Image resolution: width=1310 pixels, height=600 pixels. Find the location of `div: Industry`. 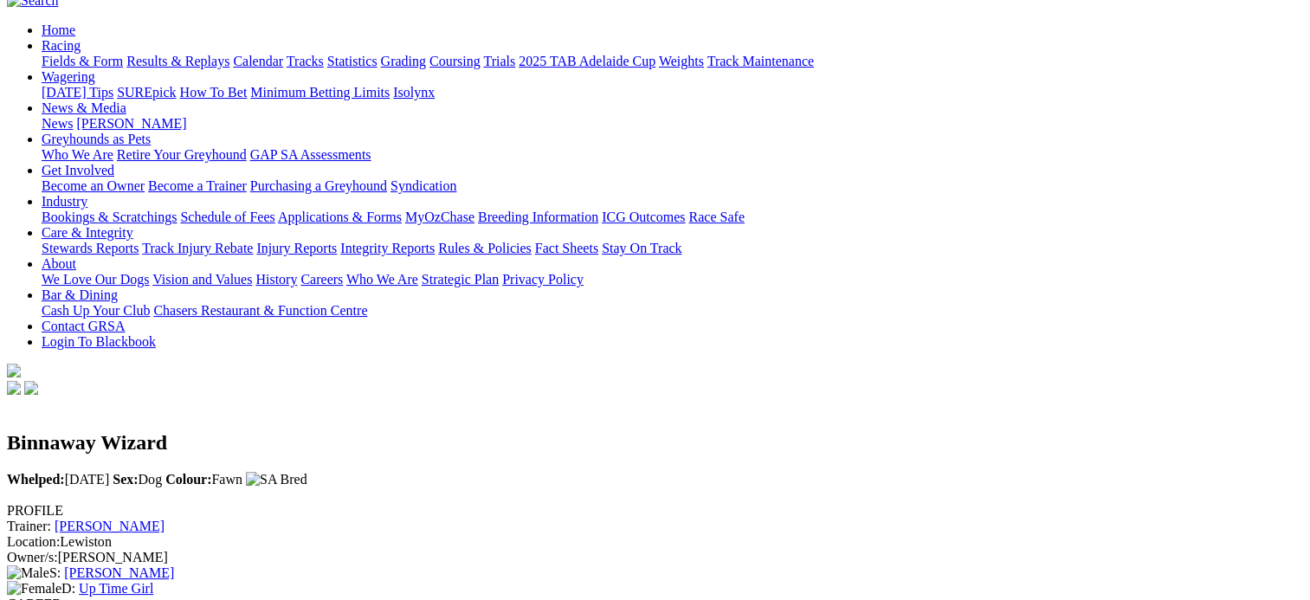

div: Industry is located at coordinates (672, 217).